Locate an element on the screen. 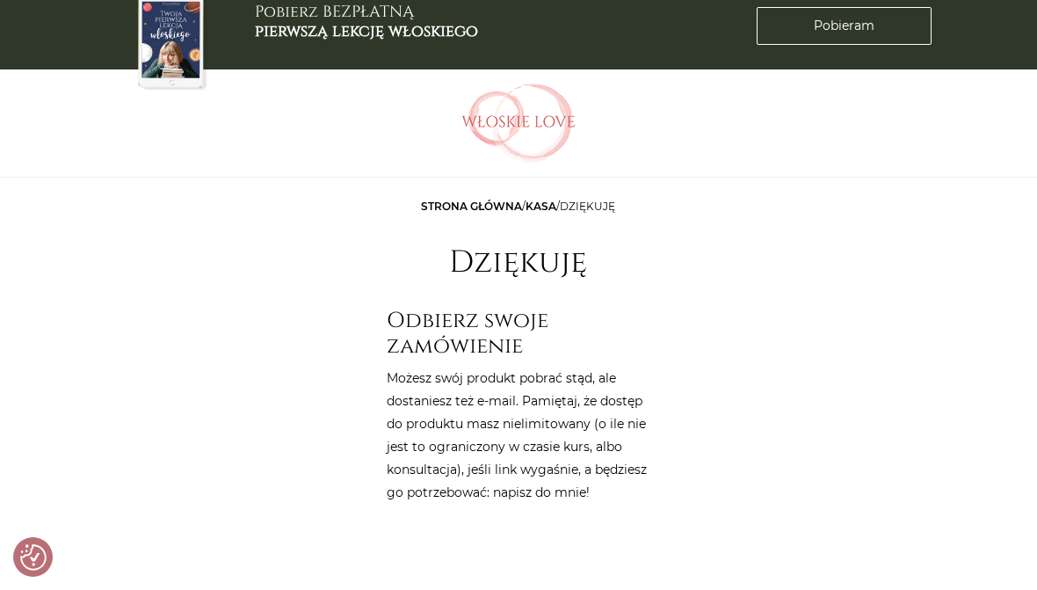 This screenshot has height=590, width=1037. button: Preferencje co do zgód is located at coordinates (33, 557).